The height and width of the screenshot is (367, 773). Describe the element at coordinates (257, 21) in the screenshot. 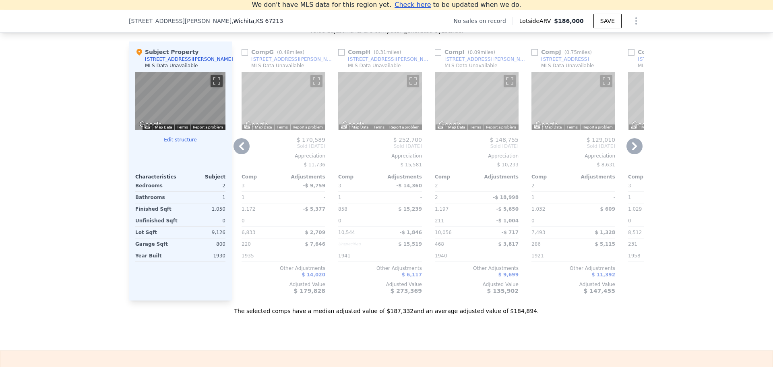

I see `span: , Wichita` at that location.